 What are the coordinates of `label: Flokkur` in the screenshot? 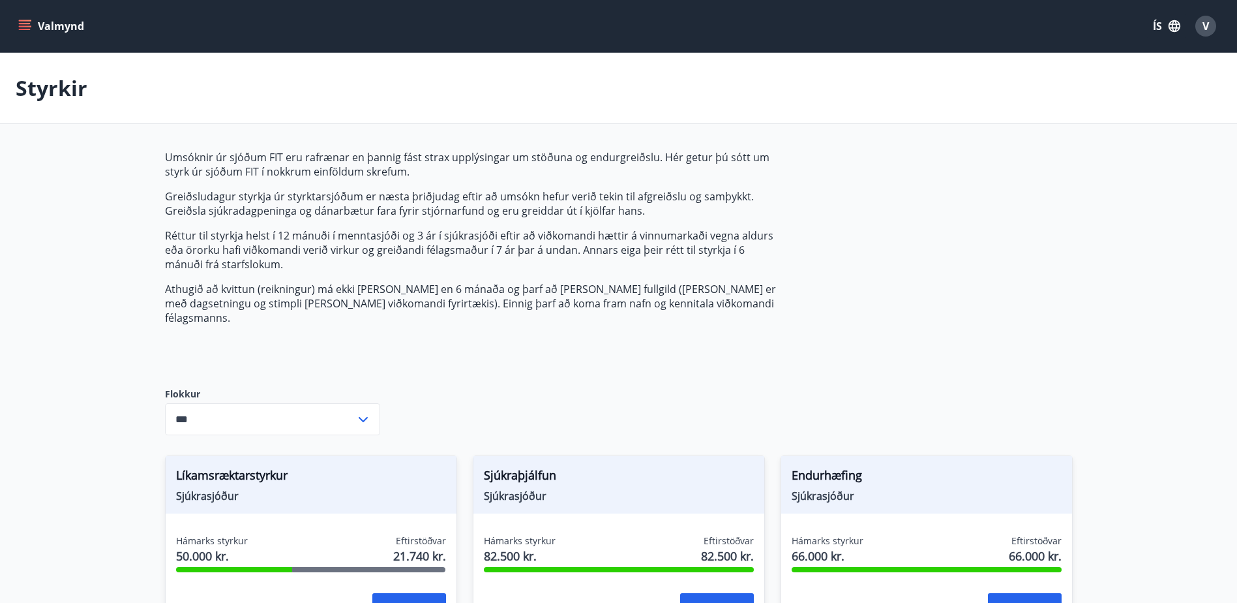 It's located at (273, 394).